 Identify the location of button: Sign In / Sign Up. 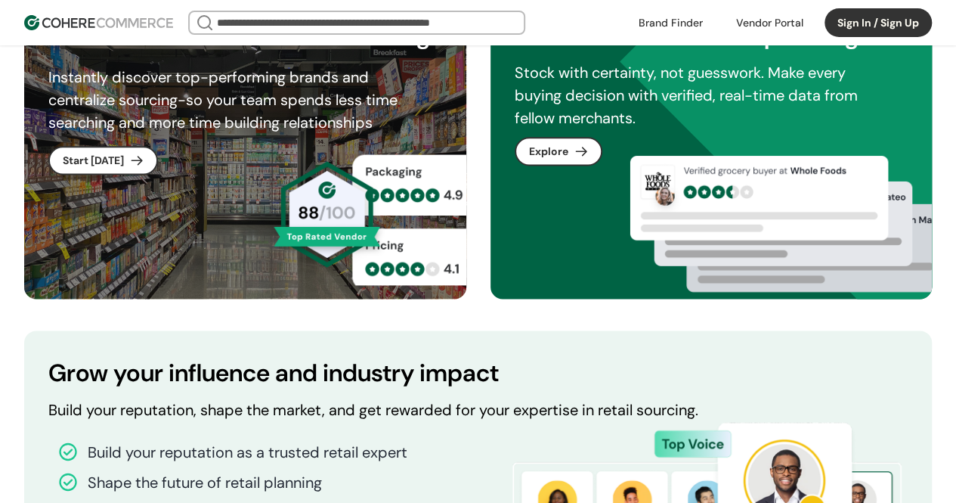
(878, 23).